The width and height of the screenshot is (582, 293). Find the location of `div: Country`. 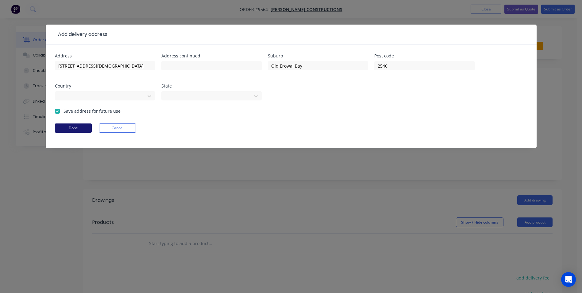

div: Country is located at coordinates (105, 86).